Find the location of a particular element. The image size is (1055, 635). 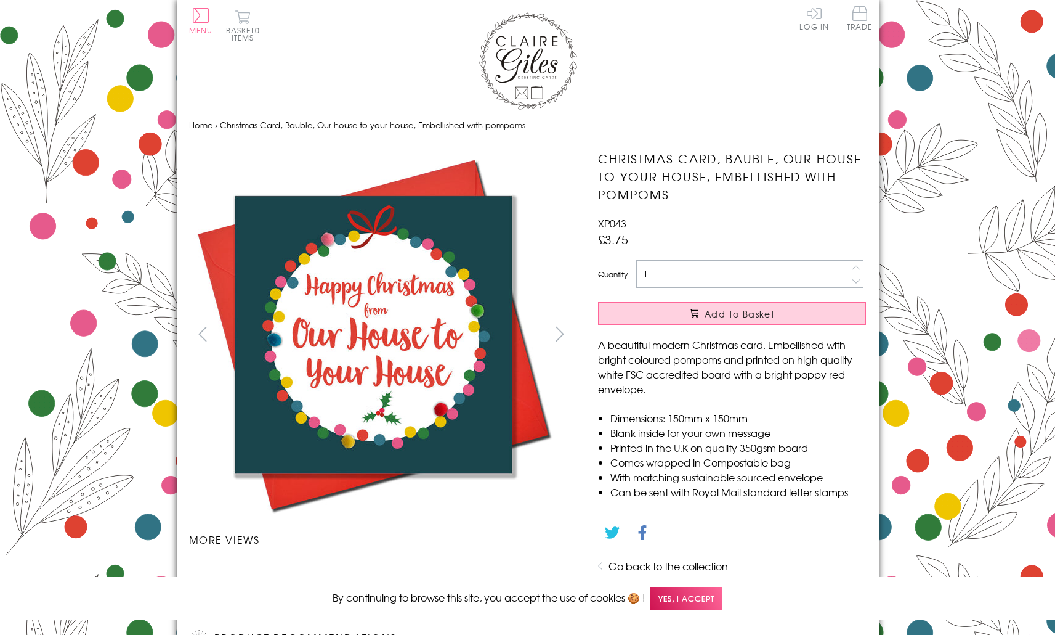

li: Carousel Page 3 is located at coordinates (429, 572).